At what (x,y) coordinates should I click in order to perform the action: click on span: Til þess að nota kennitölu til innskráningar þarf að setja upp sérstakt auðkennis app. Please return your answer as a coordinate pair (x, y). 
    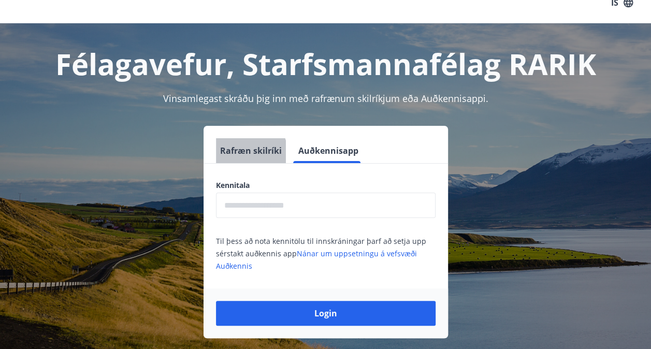
    Looking at the image, I should click on (321, 253).